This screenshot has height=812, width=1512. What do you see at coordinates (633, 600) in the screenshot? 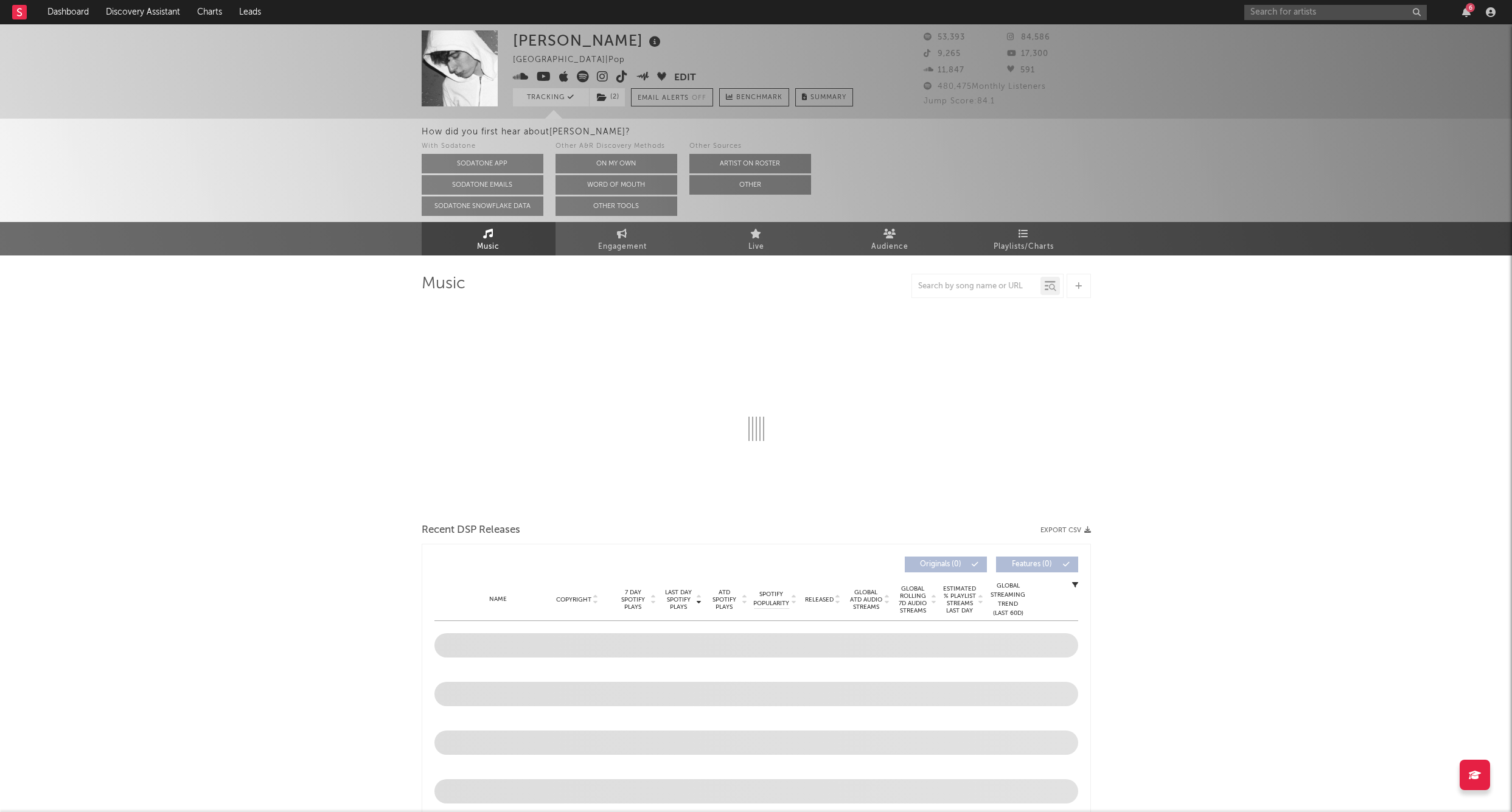
I see `span: 7 Day Spotify Plays` at bounding box center [633, 600].